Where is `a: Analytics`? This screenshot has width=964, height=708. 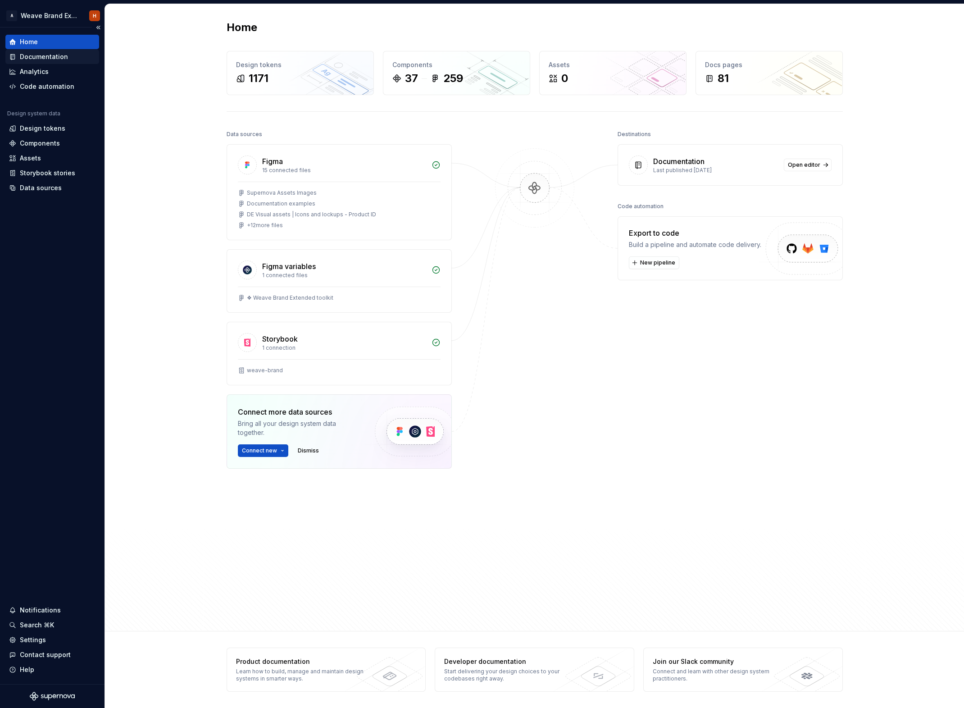
a: Analytics is located at coordinates (52, 72).